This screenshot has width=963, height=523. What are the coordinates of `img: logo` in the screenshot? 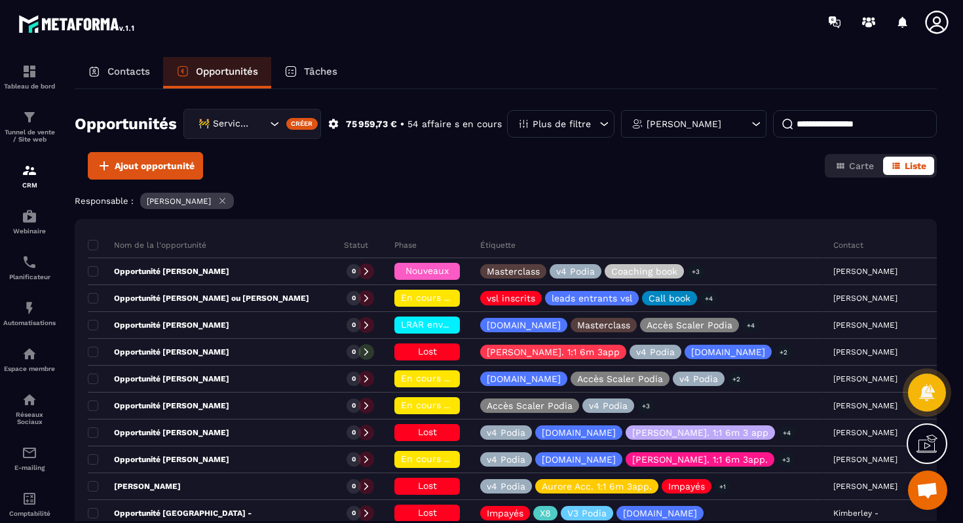 It's located at (77, 24).